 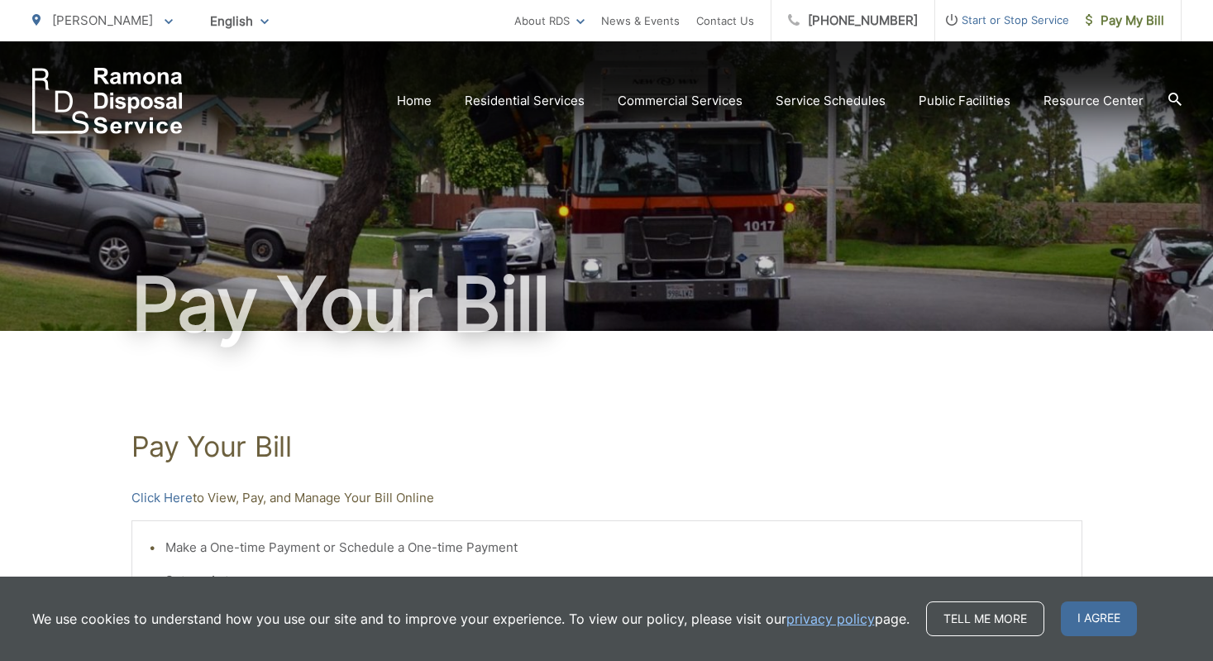 I want to click on span: I agree, so click(x=1099, y=619).